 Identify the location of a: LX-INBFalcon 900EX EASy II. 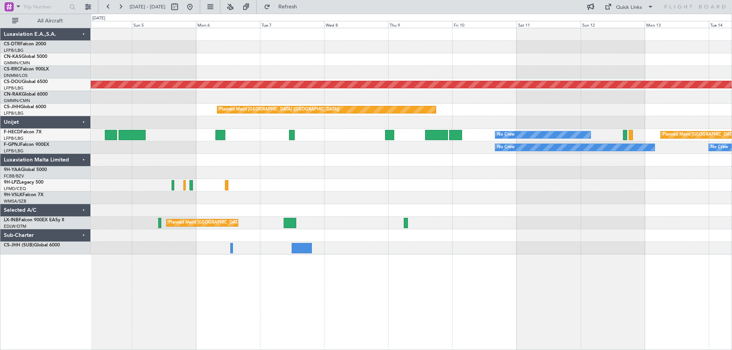
(34, 220).